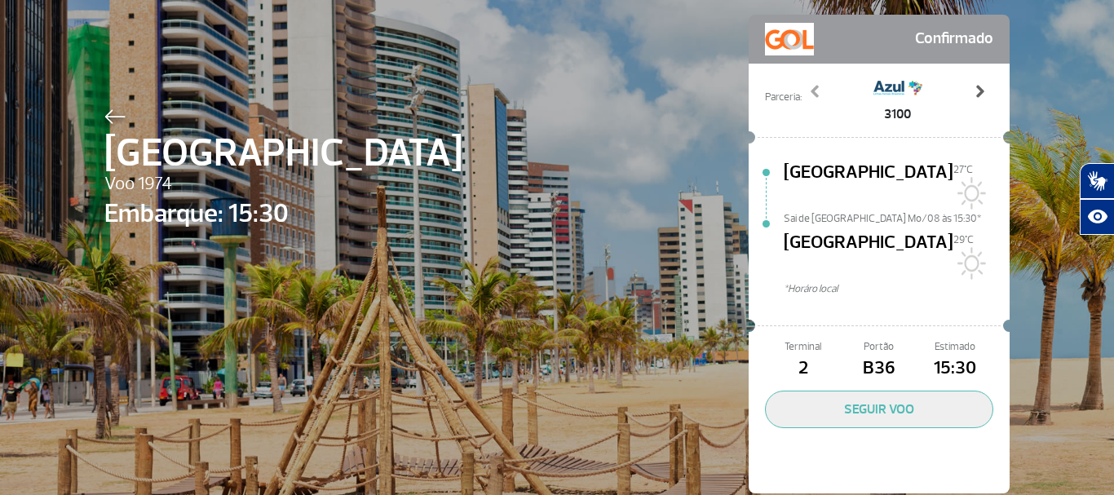  I want to click on span: 2, so click(802, 369).